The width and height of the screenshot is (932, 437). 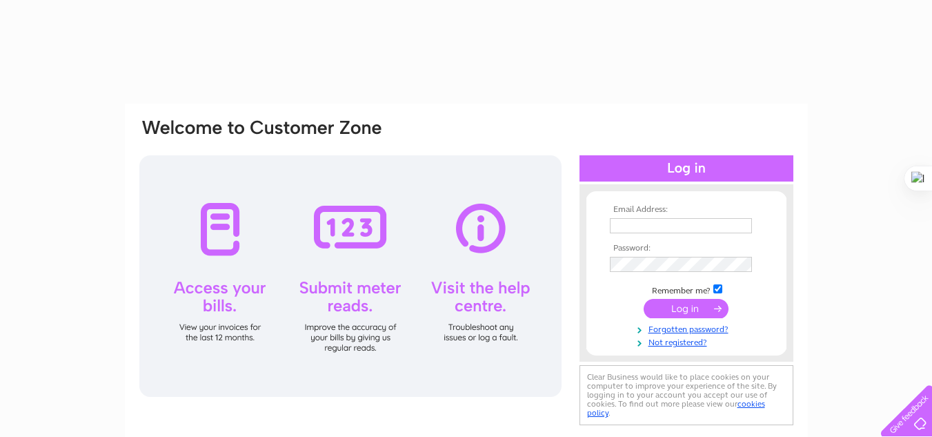 What do you see at coordinates (676, 408) in the screenshot?
I see `a: cookies policy` at bounding box center [676, 408].